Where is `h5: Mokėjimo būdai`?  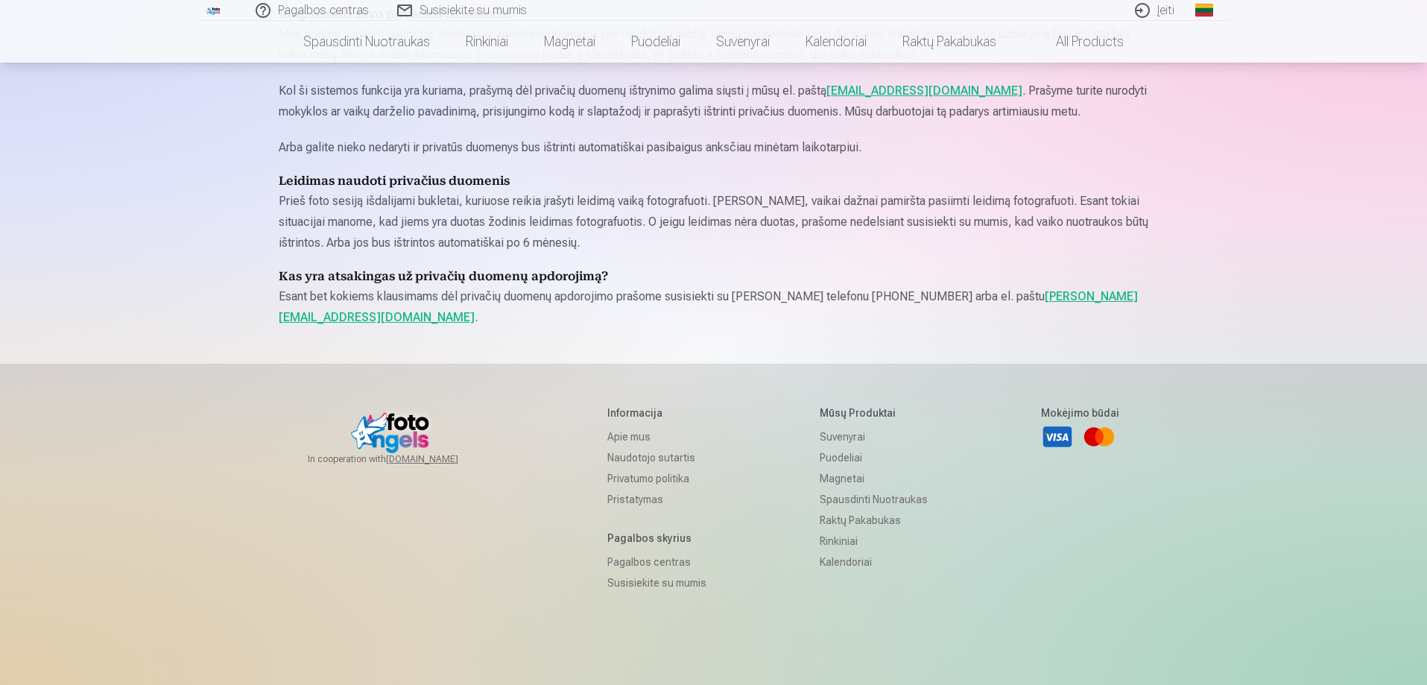
h5: Mokėjimo būdai is located at coordinates (1080, 413).